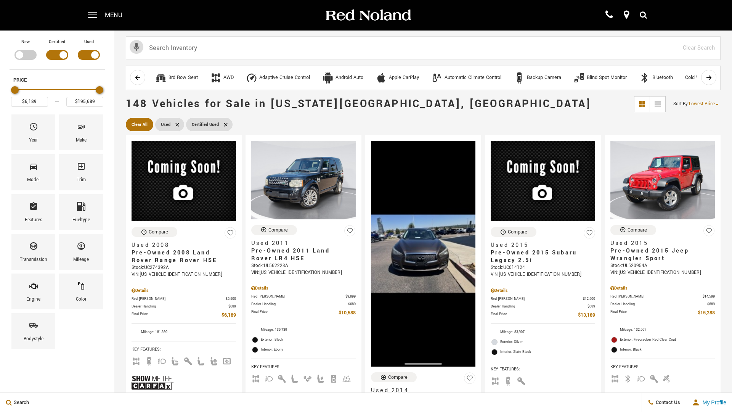  I want to click on div: TrimTrim, so click(81, 172).